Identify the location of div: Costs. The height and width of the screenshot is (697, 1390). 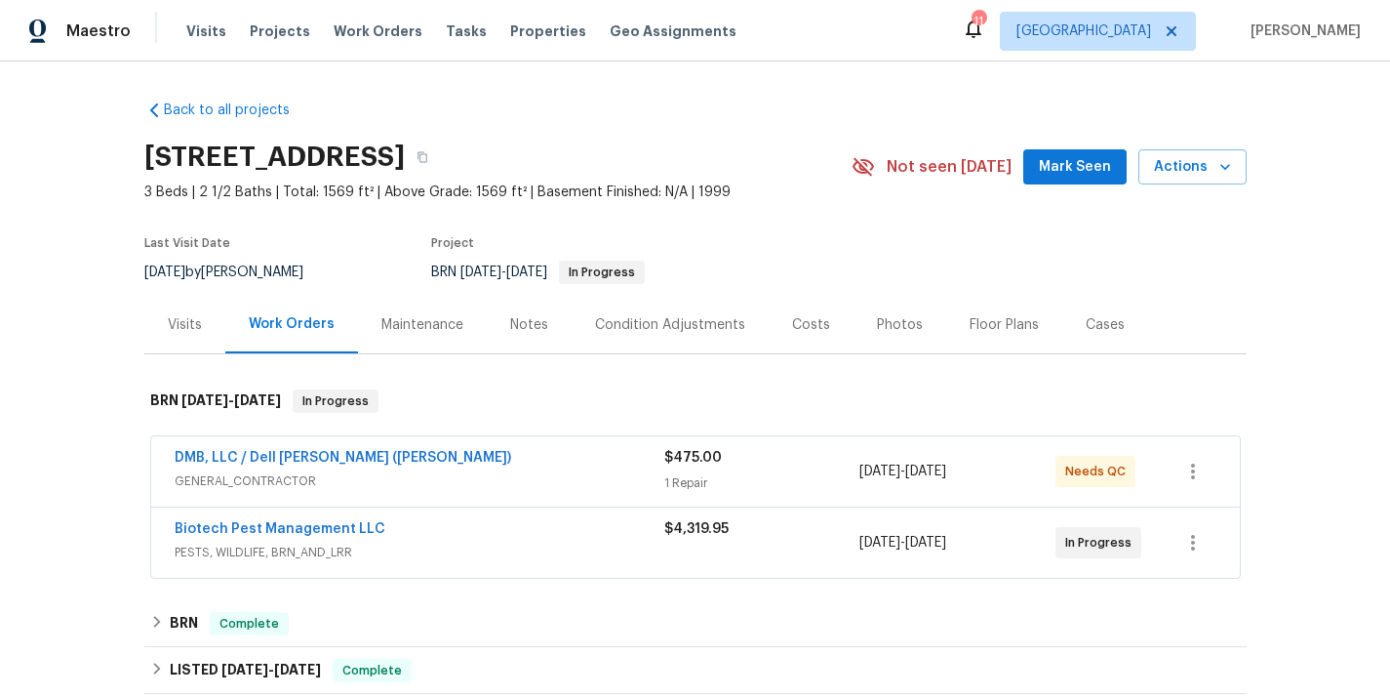
(811, 325).